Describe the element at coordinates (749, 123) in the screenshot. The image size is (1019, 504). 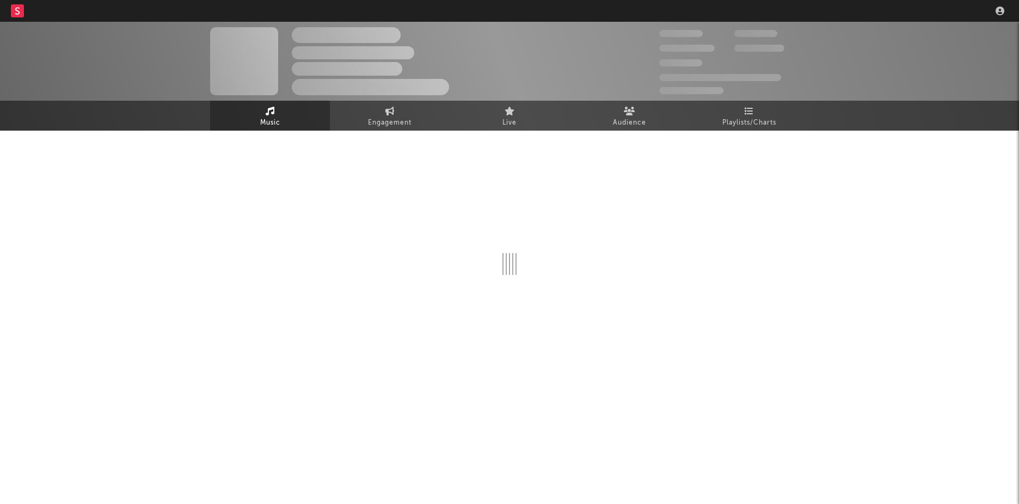
I see `span: Playlists/Charts` at that location.